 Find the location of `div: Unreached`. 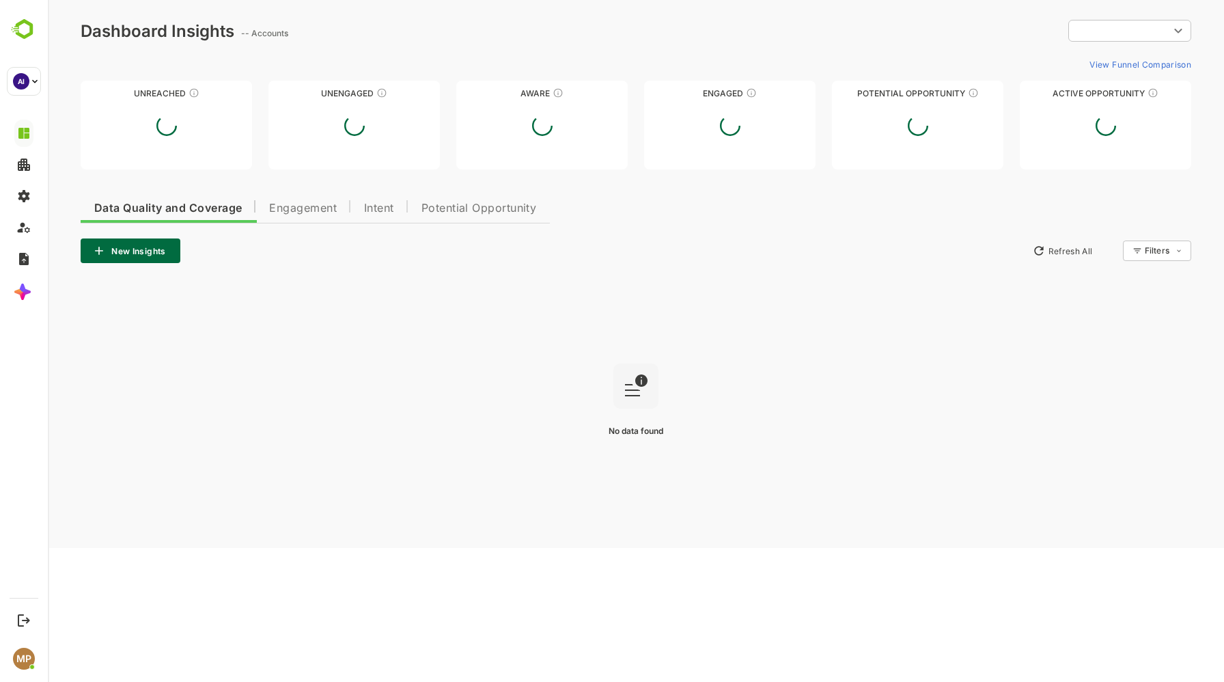

div: Unreached is located at coordinates (118, 93).